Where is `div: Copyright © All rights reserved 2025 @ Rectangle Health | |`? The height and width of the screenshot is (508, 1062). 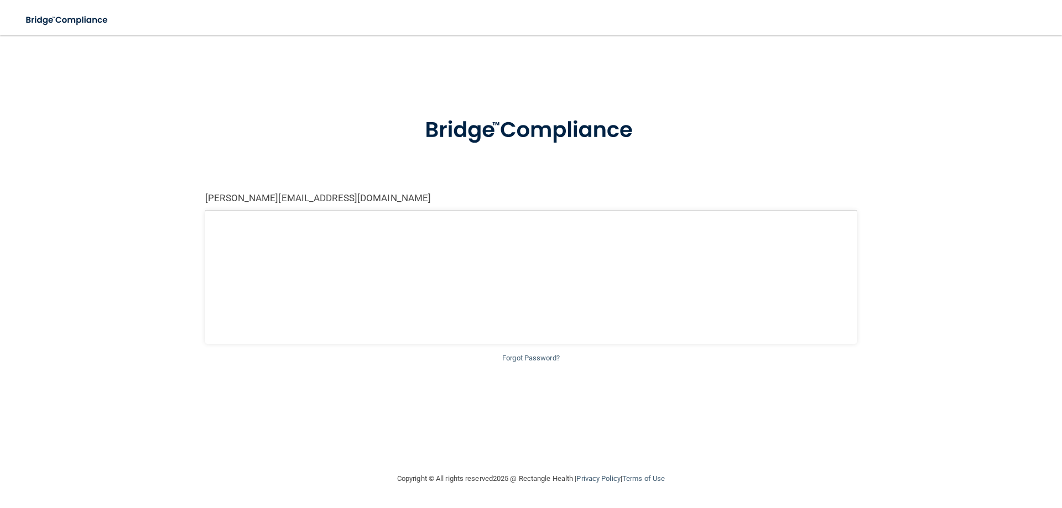
div: Copyright © All rights reserved 2025 @ Rectangle Health | | is located at coordinates (531, 479).